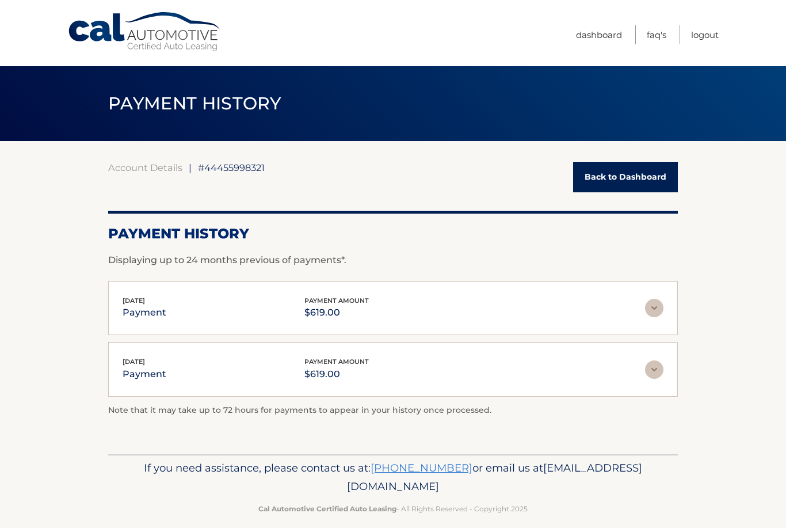 The image size is (786, 528). What do you see at coordinates (393, 508) in the screenshot?
I see `p: - All Rights Reserved - Copyright 2025` at bounding box center [393, 508].